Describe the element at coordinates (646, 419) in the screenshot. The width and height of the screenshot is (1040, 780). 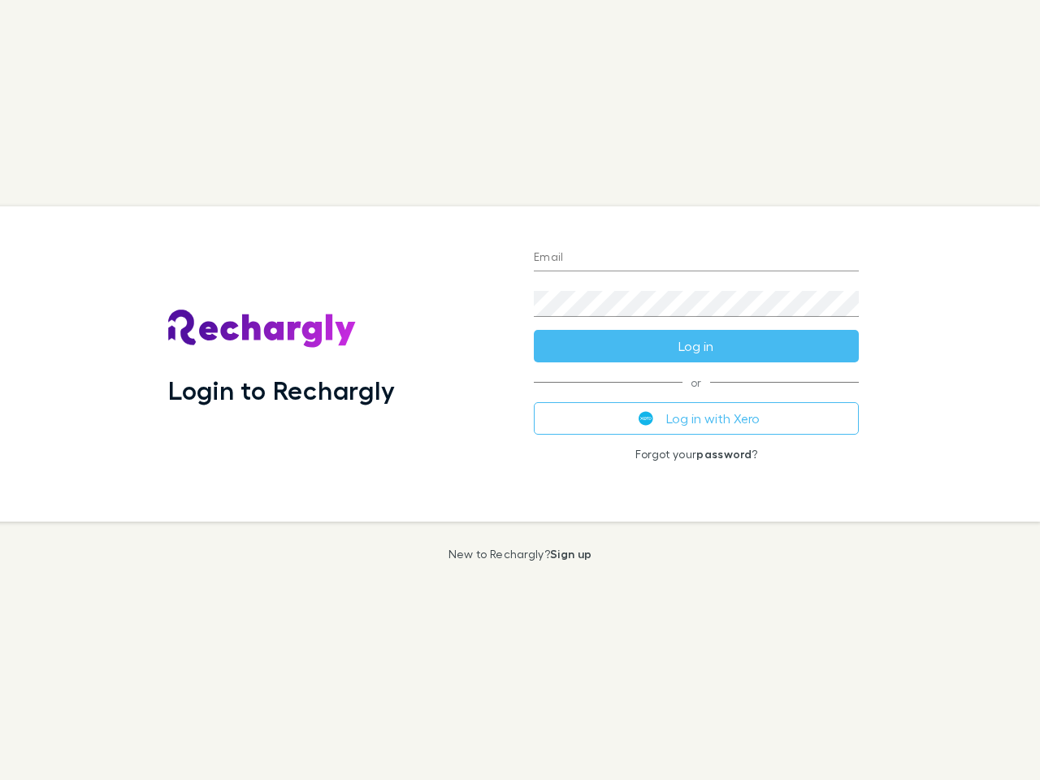
I see `img: Xero's logo` at that location.